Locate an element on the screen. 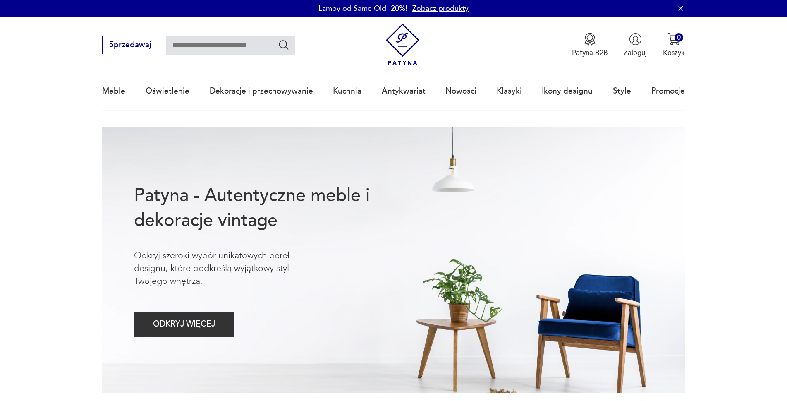 The width and height of the screenshot is (787, 401). button: ODKRYJ WIĘCEJ is located at coordinates (184, 324).